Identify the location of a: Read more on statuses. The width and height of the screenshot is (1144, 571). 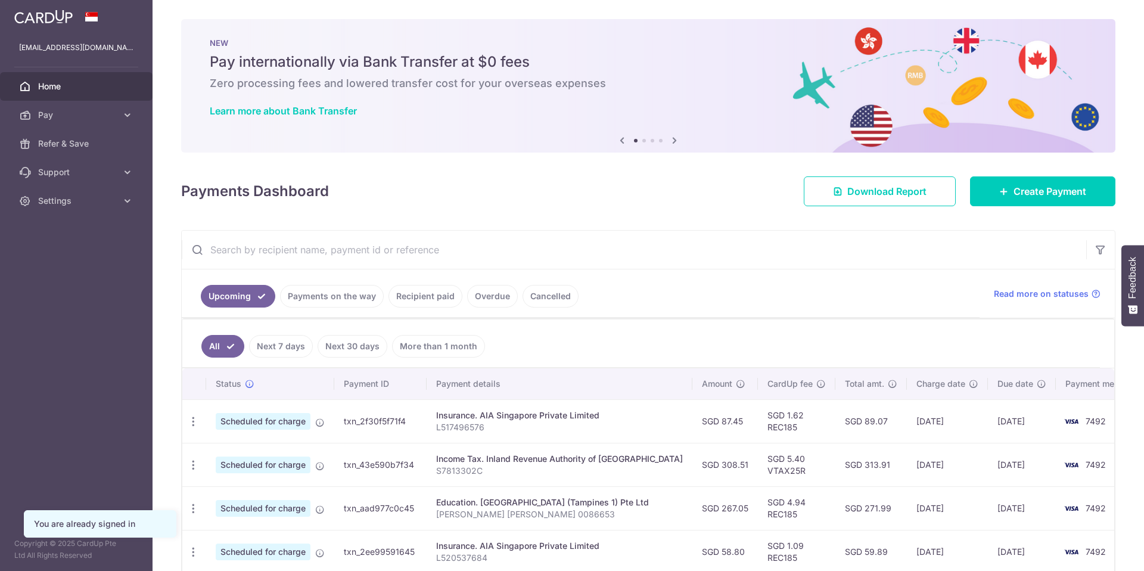
(1047, 294).